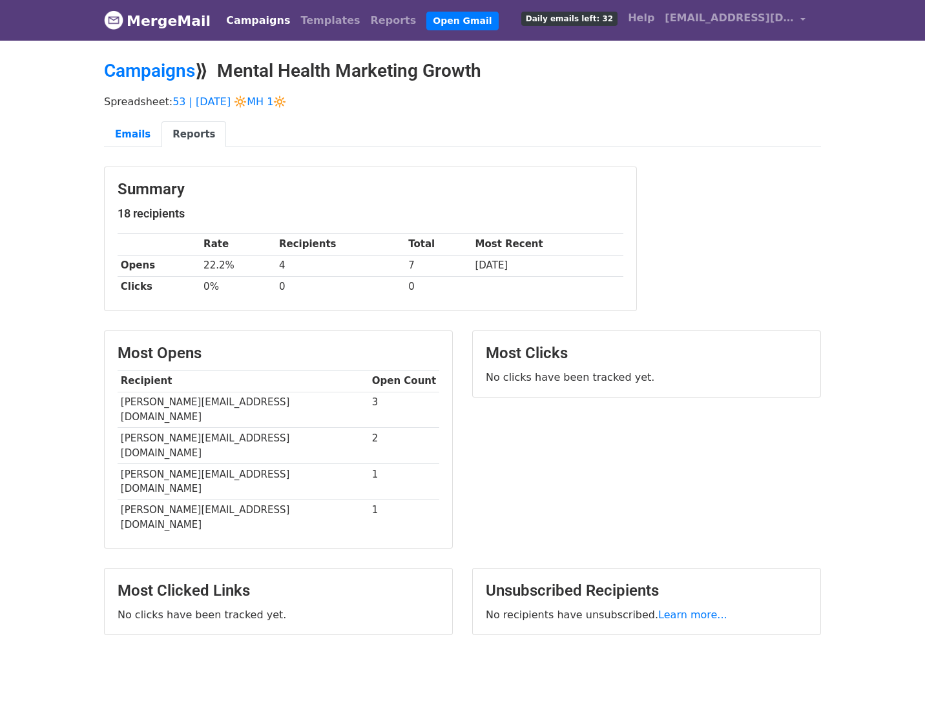  Describe the element at coordinates (243, 381) in the screenshot. I see `th: Recipient` at that location.